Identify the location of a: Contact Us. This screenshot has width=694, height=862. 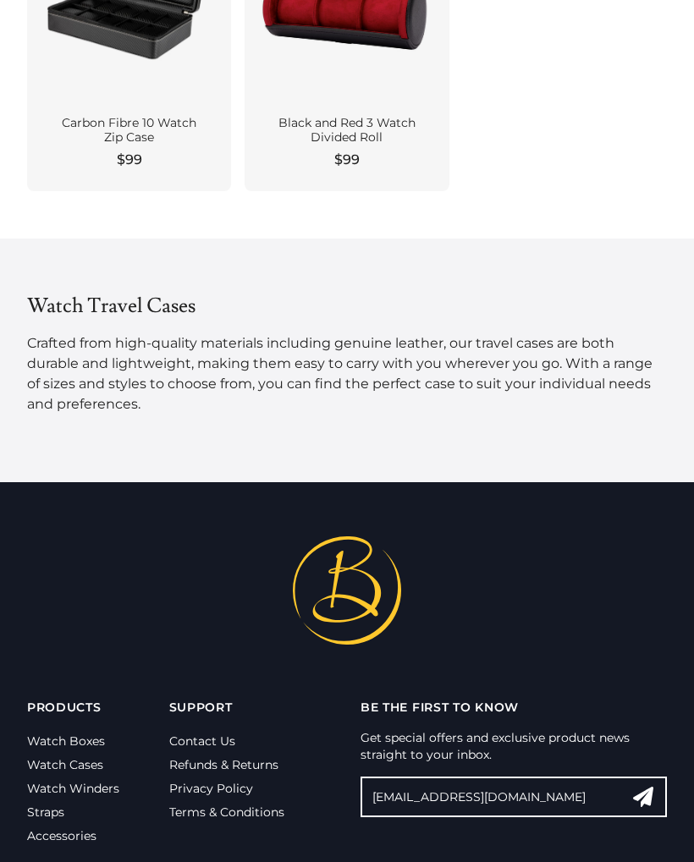
(202, 741).